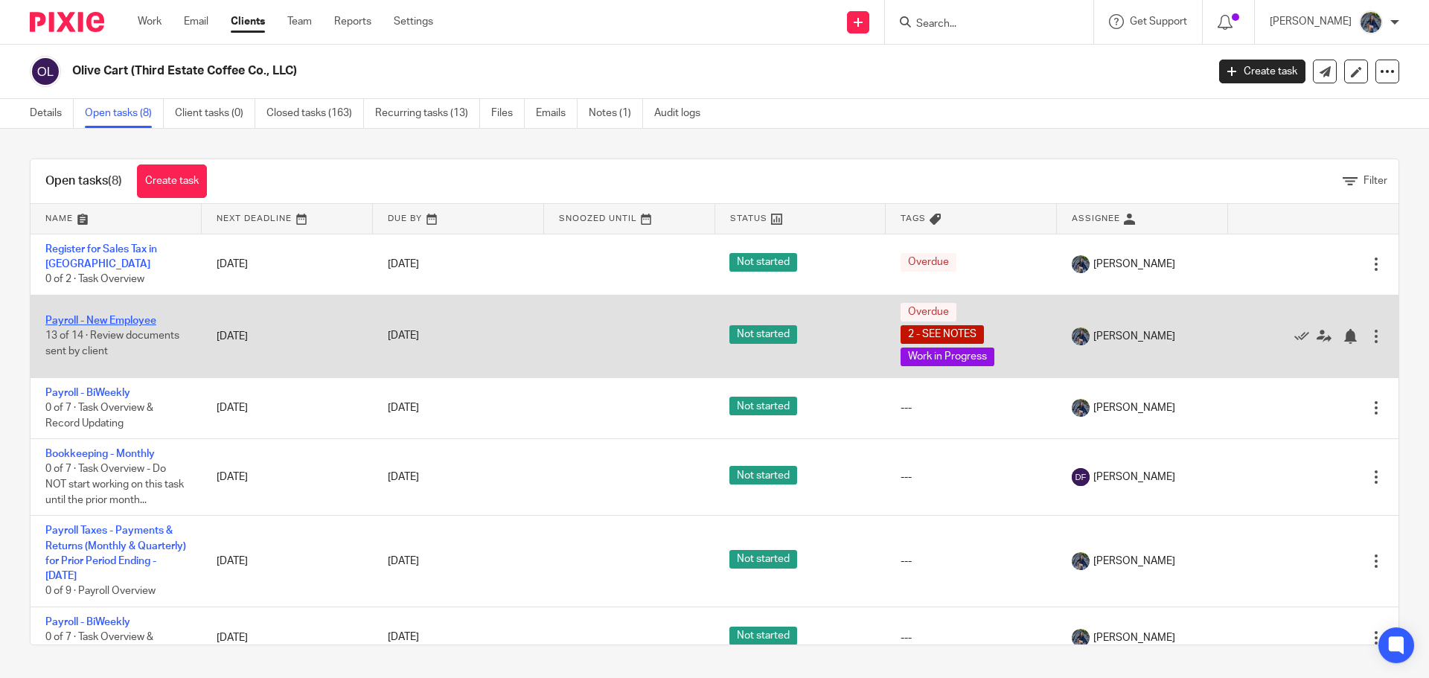 The height and width of the screenshot is (678, 1429). What do you see at coordinates (522, 71) in the screenshot?
I see `h2: Olive Cart (Third Estate Coffee Co., LLC)` at bounding box center [522, 71].